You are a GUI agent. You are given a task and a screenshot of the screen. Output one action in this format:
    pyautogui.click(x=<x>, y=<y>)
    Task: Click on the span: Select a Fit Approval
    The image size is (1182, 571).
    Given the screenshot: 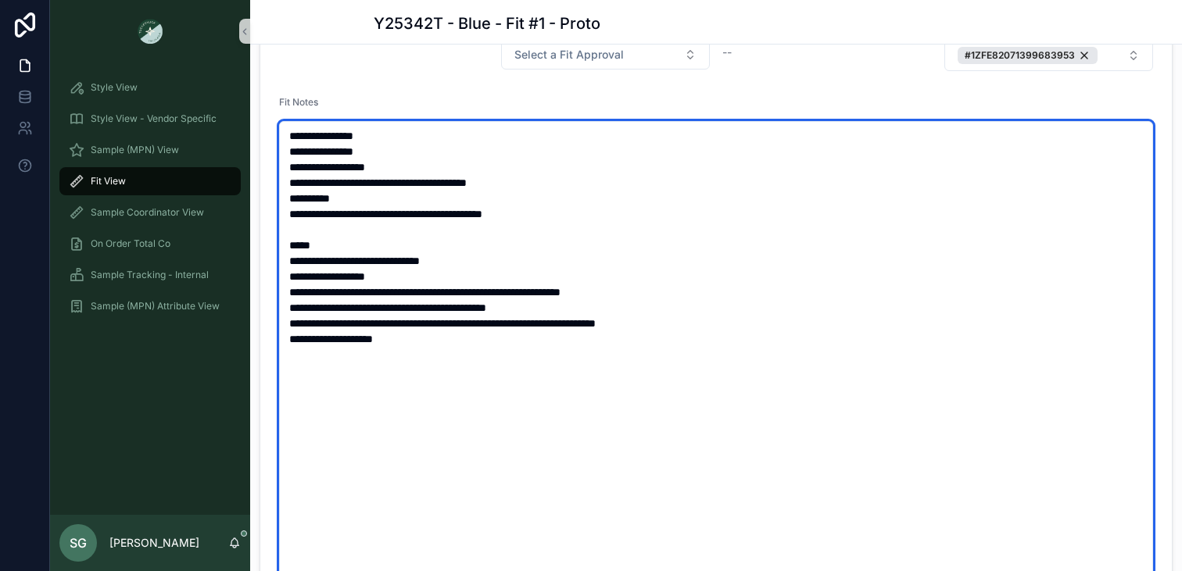 What is the action you would take?
    pyautogui.click(x=569, y=55)
    